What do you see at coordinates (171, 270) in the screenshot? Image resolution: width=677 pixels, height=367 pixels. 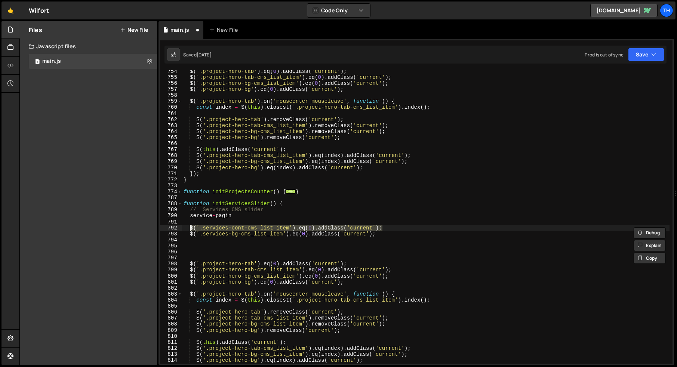 I see `div: 799` at bounding box center [171, 270].